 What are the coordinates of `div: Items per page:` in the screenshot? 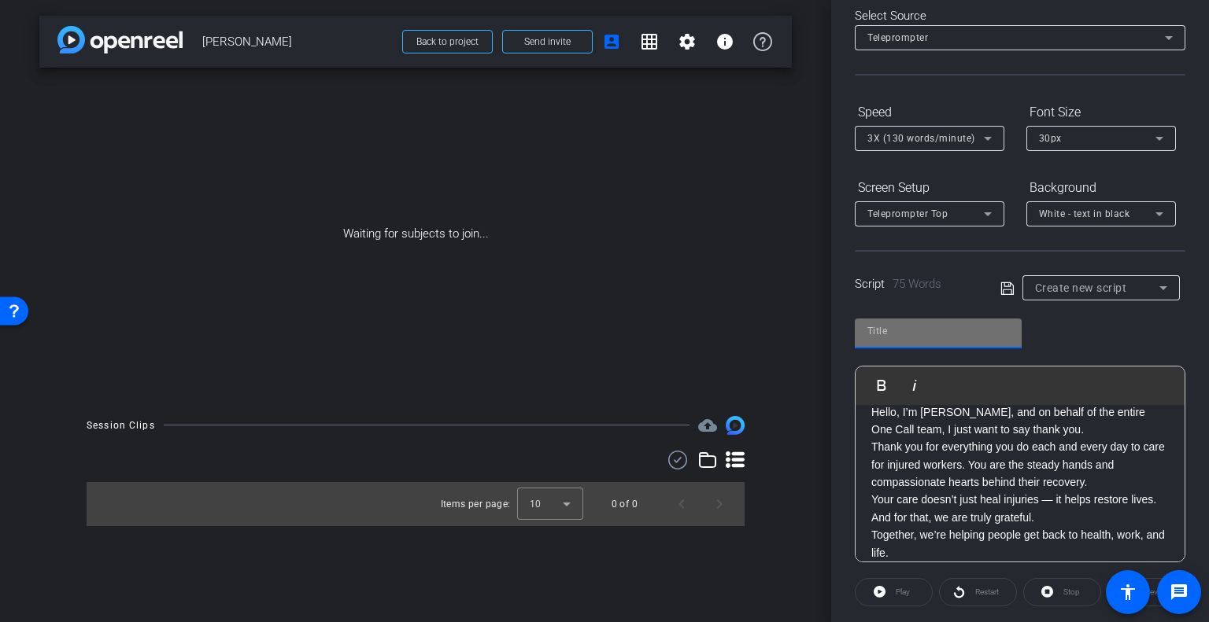 It's located at (475, 504).